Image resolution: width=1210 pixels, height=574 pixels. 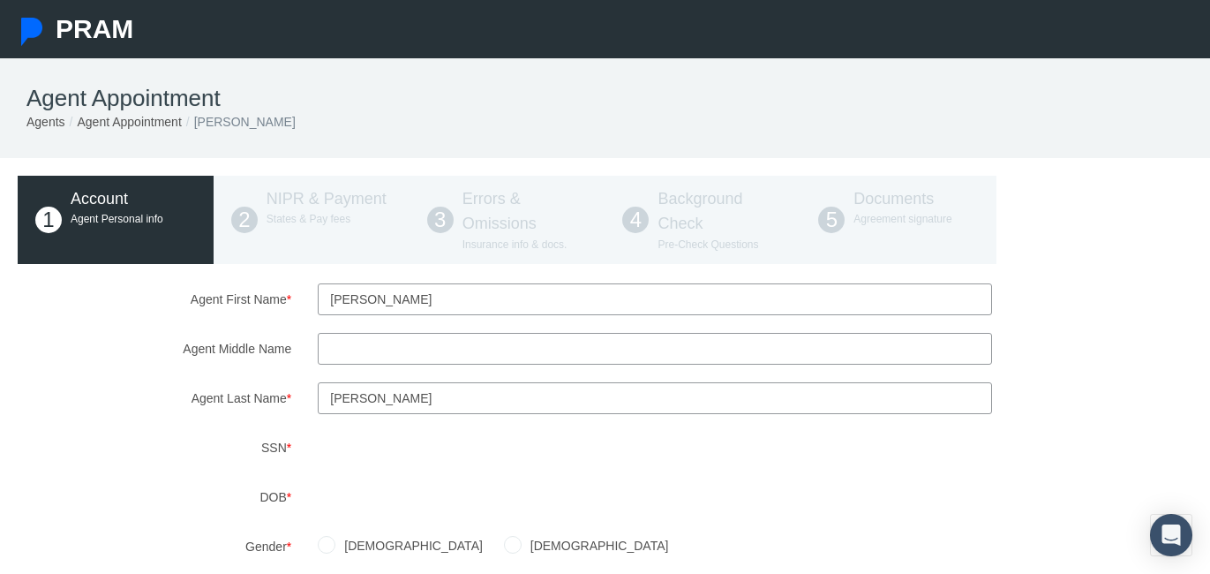 What do you see at coordinates (155, 448) in the screenshot?
I see `label: SSN` at bounding box center [155, 448].